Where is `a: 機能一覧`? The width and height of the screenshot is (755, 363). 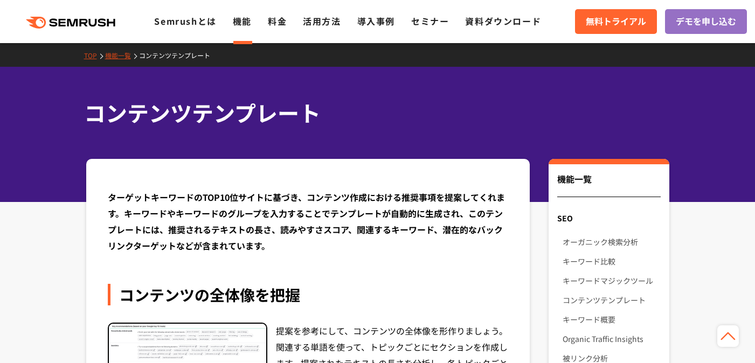
a: 機能一覧 is located at coordinates (122, 55).